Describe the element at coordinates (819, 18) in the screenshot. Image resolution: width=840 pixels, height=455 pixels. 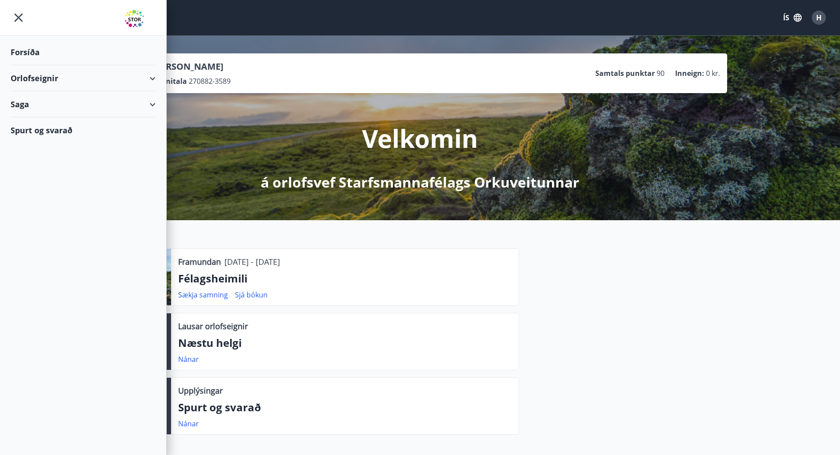
I see `button: H` at that location.